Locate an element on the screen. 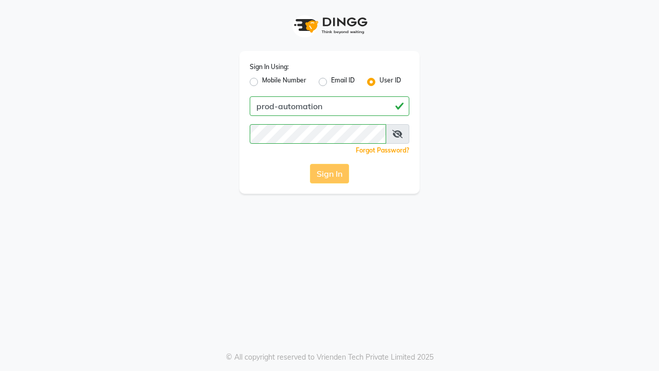  label: Sign In Using: is located at coordinates (269, 67).